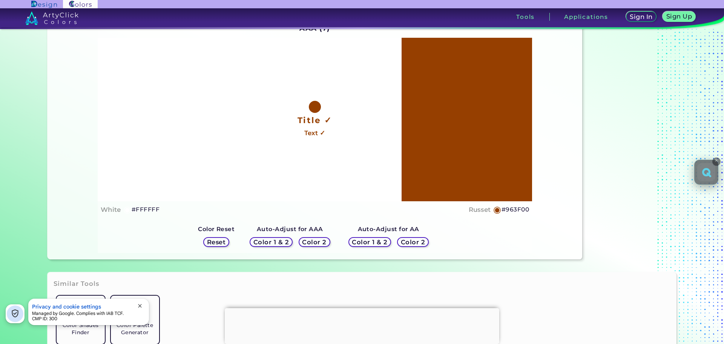  I want to click on h5: Color Palette Generator, so click(135, 328).